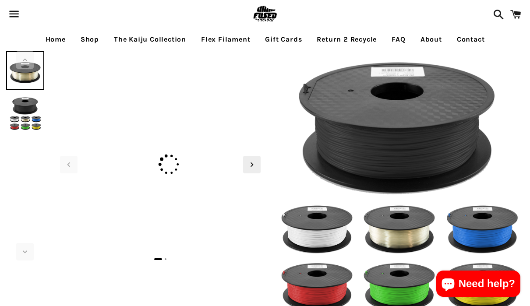  I want to click on inbox-online-store-chat: Shopify online store chat, so click(479, 285).